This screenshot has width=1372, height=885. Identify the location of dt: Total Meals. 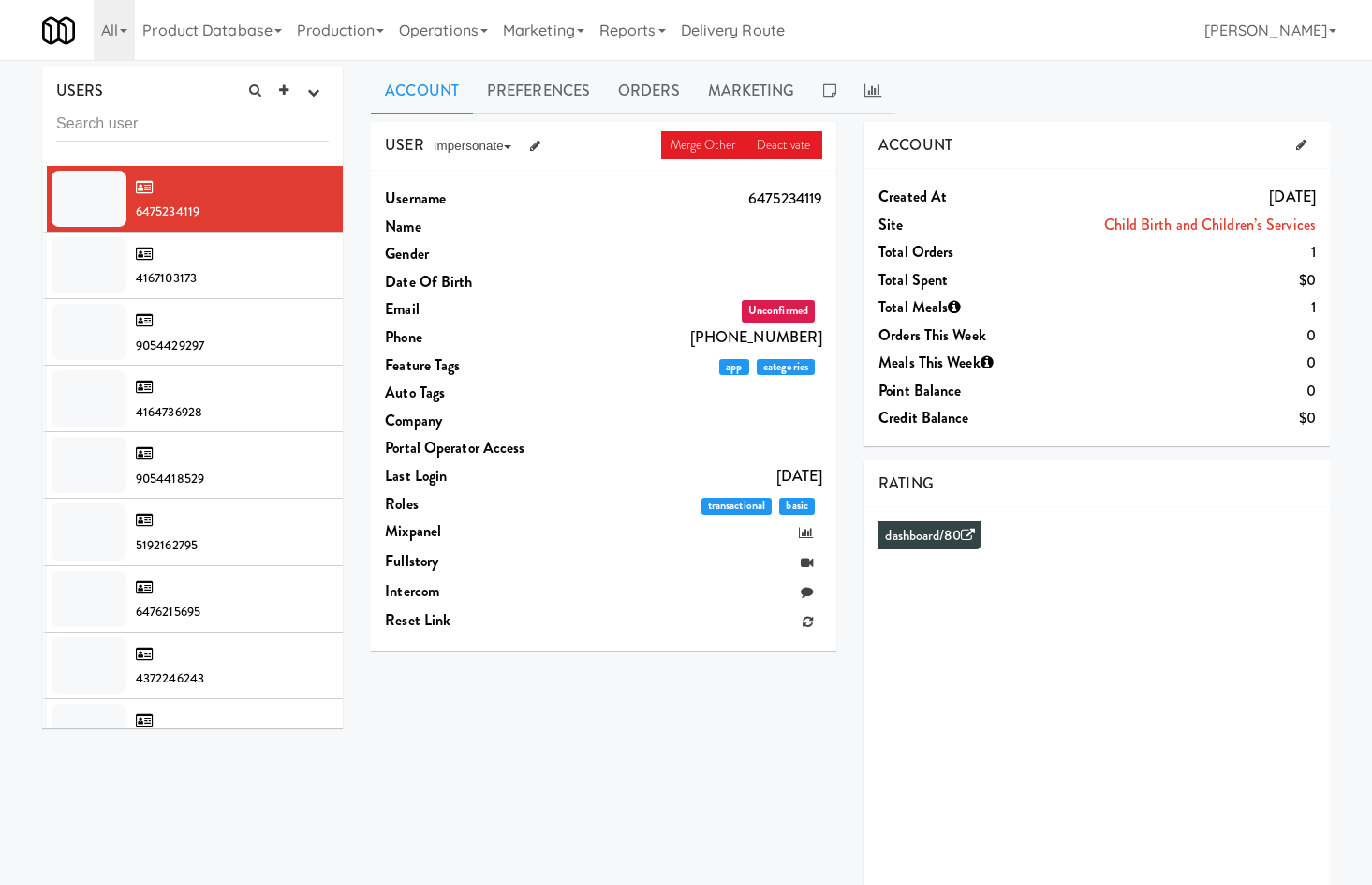
(965, 307).